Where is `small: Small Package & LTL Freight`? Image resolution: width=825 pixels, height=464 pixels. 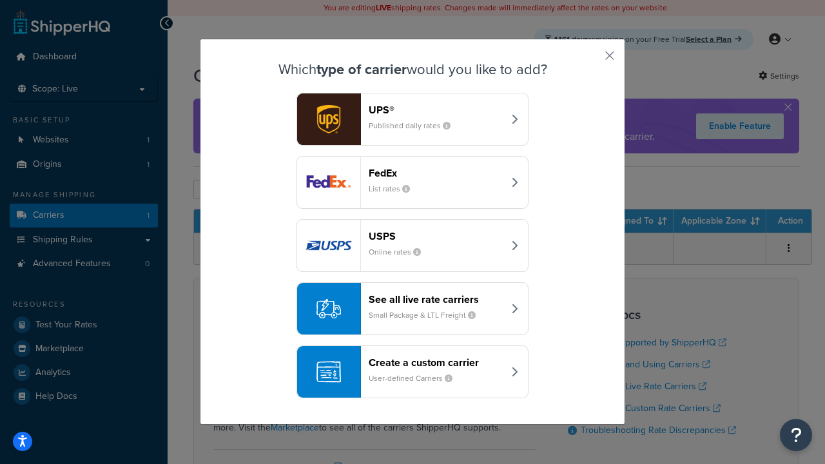
small: Small Package & LTL Freight is located at coordinates (427, 315).